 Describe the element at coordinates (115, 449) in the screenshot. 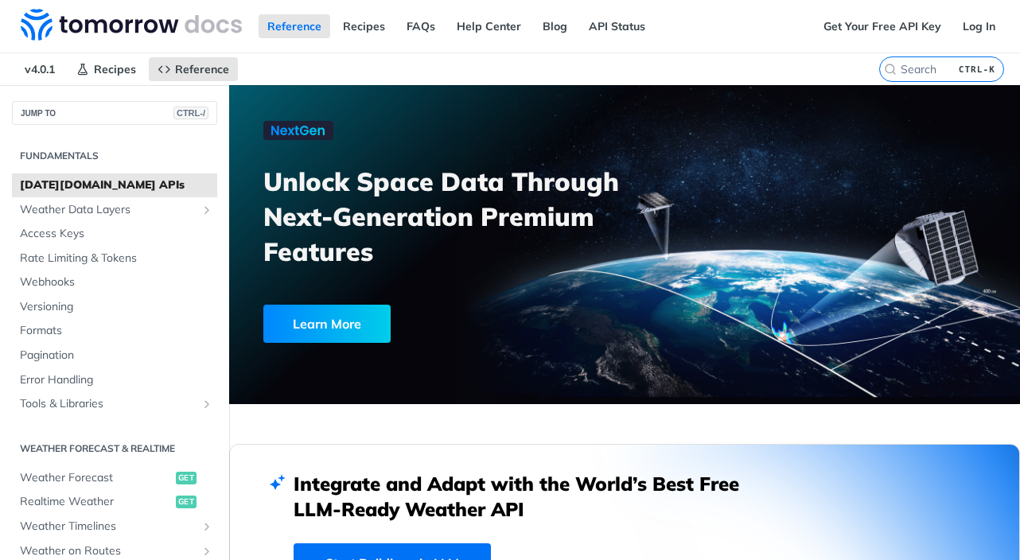

I see `h2: Weather Forecast & realtime` at that location.